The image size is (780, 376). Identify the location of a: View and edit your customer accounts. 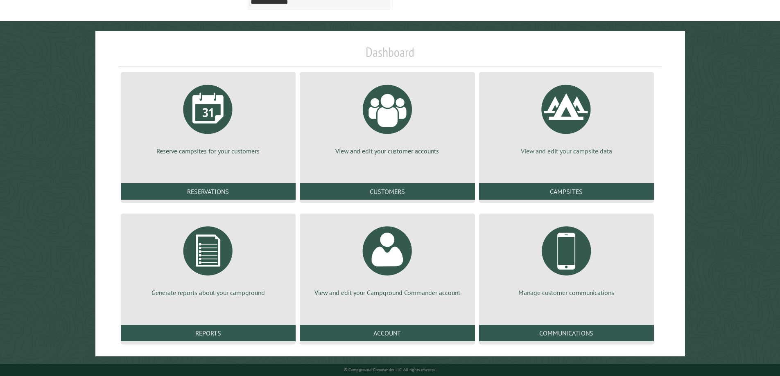
(387, 117).